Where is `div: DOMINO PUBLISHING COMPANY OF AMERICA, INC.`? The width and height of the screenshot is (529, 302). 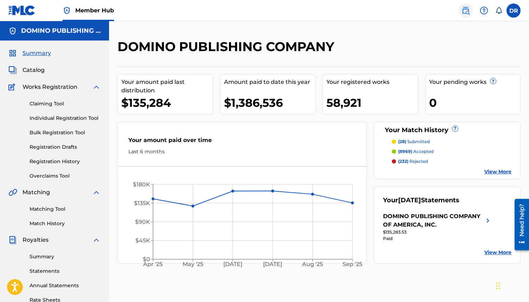
div: DOMINO PUBLISHING COMPANY OF AMERICA, INC. is located at coordinates (434, 220).